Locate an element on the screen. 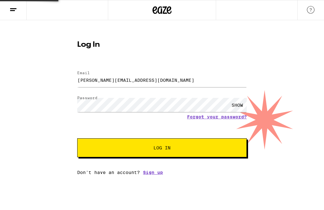 The image size is (324, 210). div: SHOW is located at coordinates (237, 105).